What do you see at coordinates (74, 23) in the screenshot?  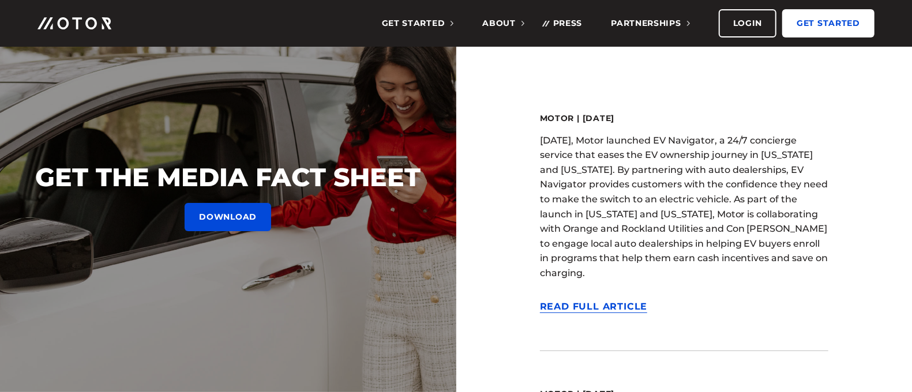 I see `img: Motor` at bounding box center [74, 23].